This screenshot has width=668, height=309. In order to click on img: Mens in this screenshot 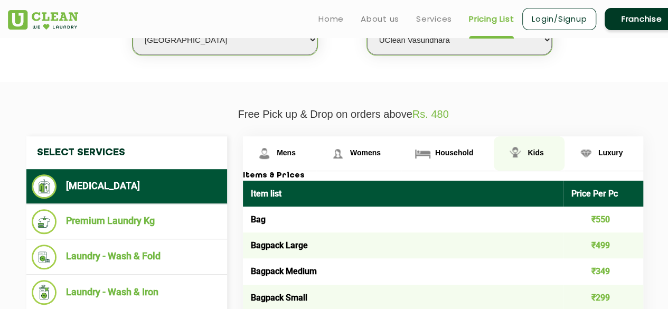, I will do `click(264, 153)`.